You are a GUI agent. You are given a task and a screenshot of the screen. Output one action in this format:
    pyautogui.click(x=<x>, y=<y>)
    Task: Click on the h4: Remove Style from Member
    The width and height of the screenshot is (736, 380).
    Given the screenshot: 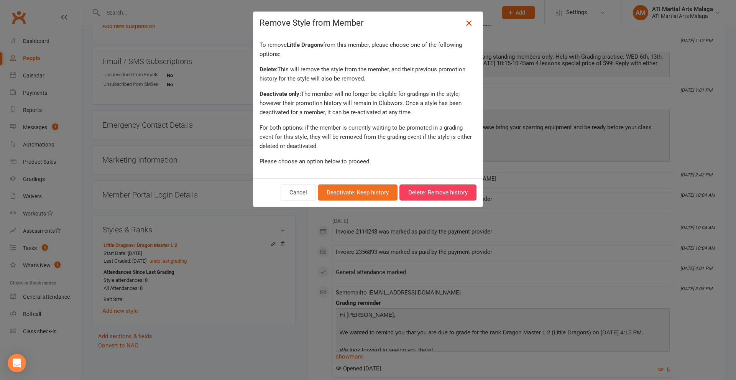 What is the action you would take?
    pyautogui.click(x=368, y=23)
    